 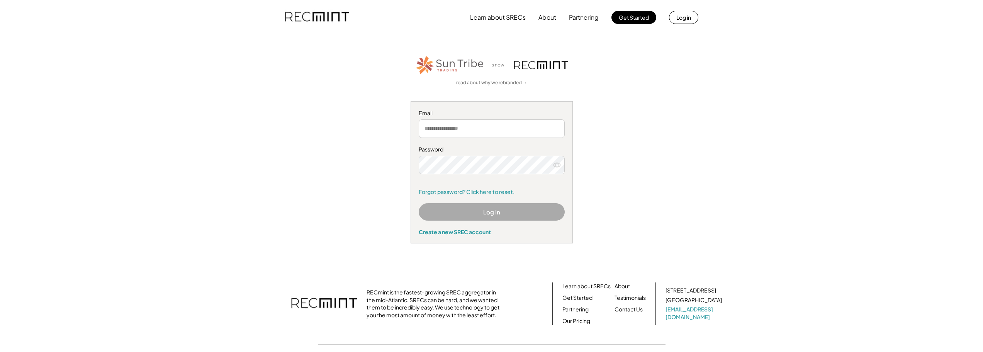 What do you see at coordinates (450, 65) in the screenshot?
I see `img: STT_Horizontal_Logo%2B-%2BColor.png` at bounding box center [450, 65].